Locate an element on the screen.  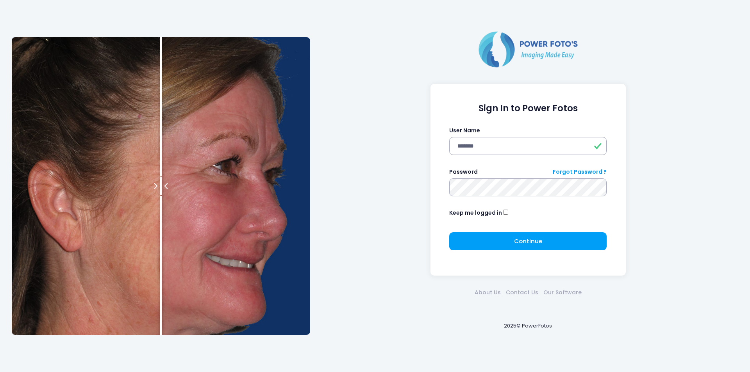
button: Continue is located at coordinates (528, 241).